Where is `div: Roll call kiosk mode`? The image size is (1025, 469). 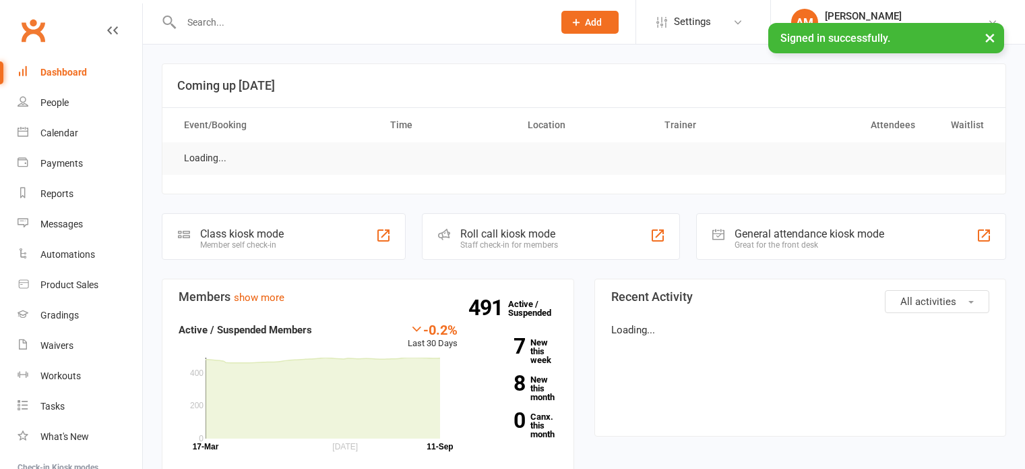
div: Roll call kiosk mode is located at coordinates (509, 233).